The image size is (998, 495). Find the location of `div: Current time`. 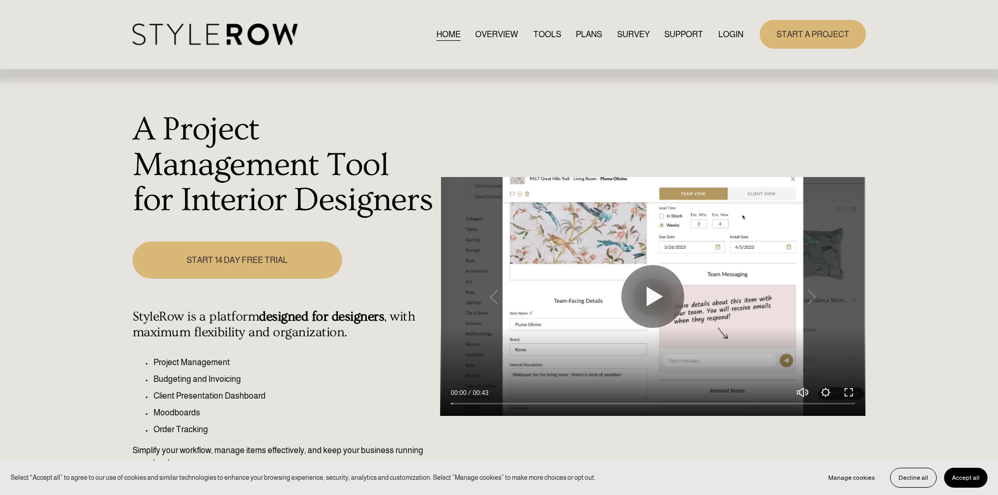

div: Current time is located at coordinates (459, 393).